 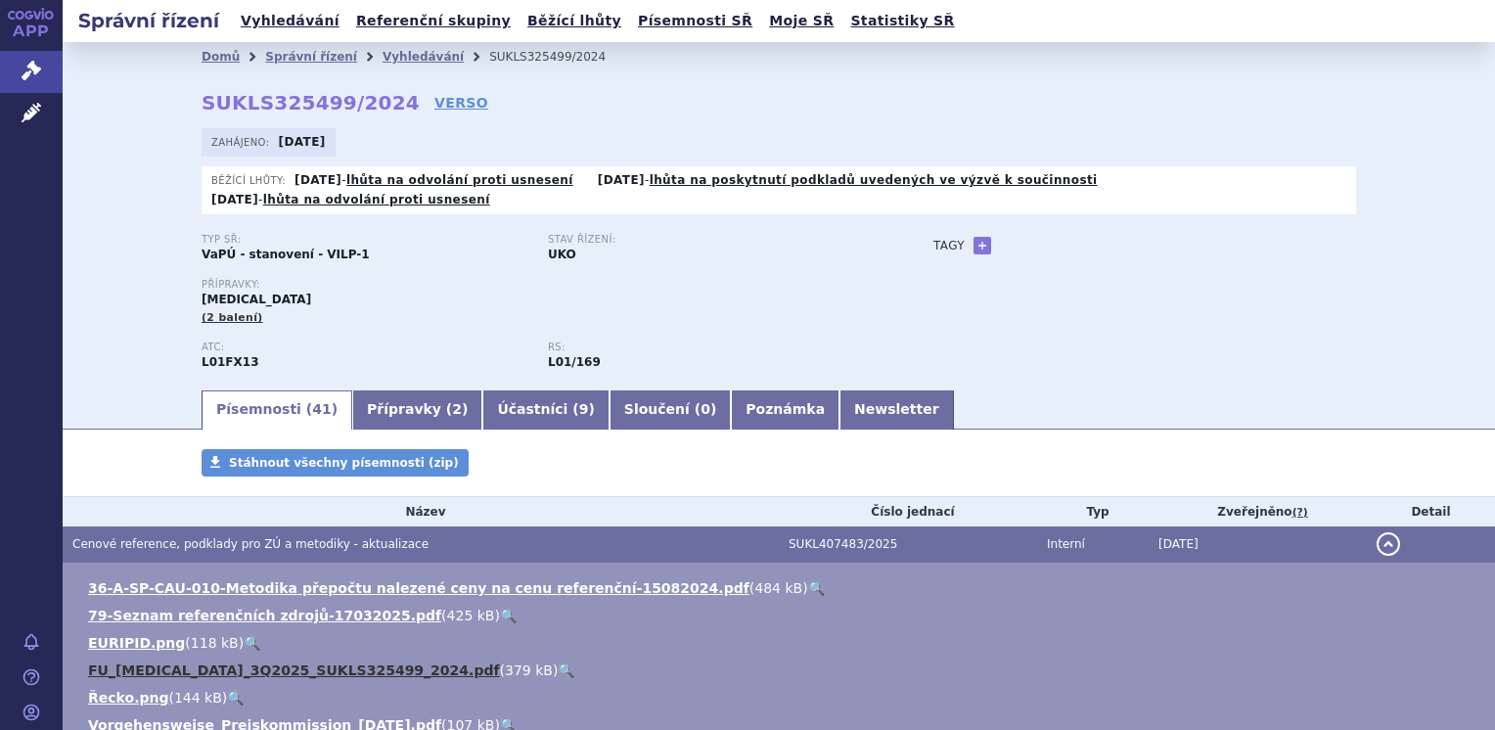 I want to click on strong: enfortumab vedotin, so click(x=574, y=362).